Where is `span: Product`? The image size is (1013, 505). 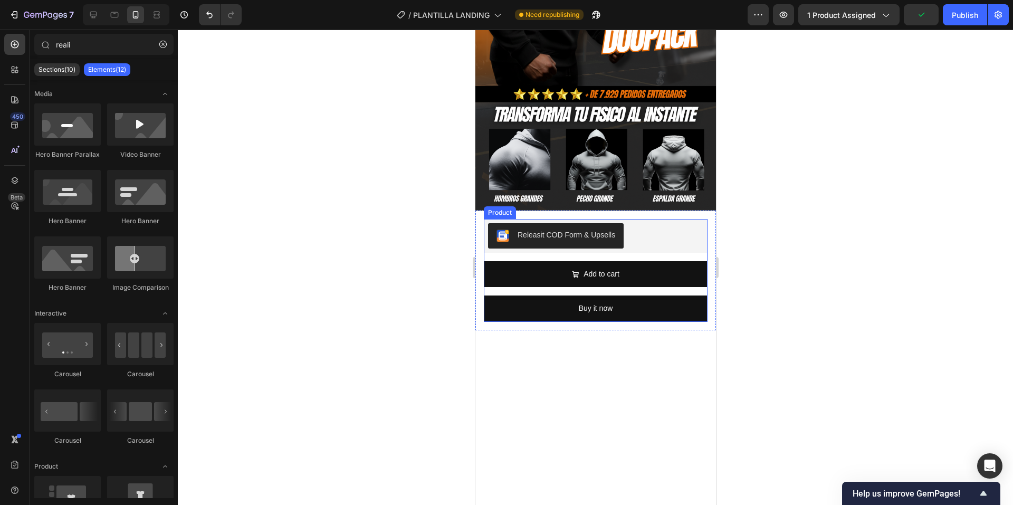 span: Product is located at coordinates (46, 466).